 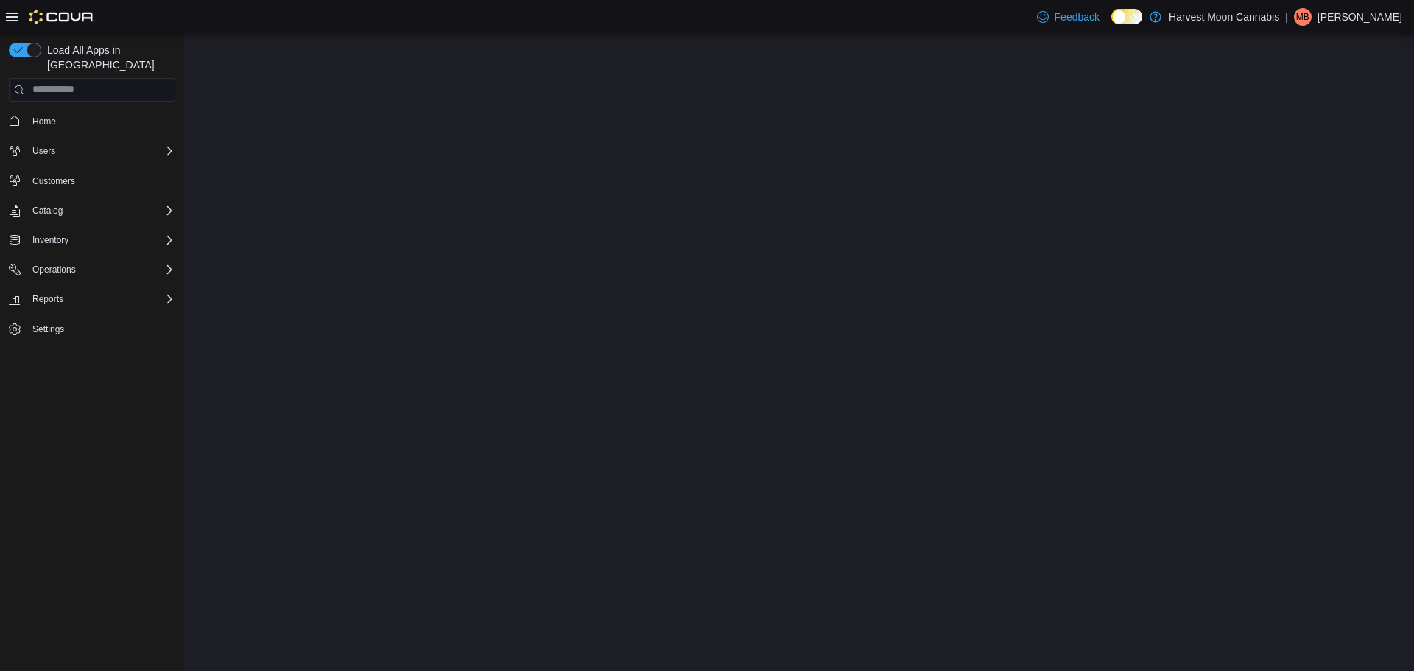 What do you see at coordinates (44, 122) in the screenshot?
I see `a: Home` at bounding box center [44, 122].